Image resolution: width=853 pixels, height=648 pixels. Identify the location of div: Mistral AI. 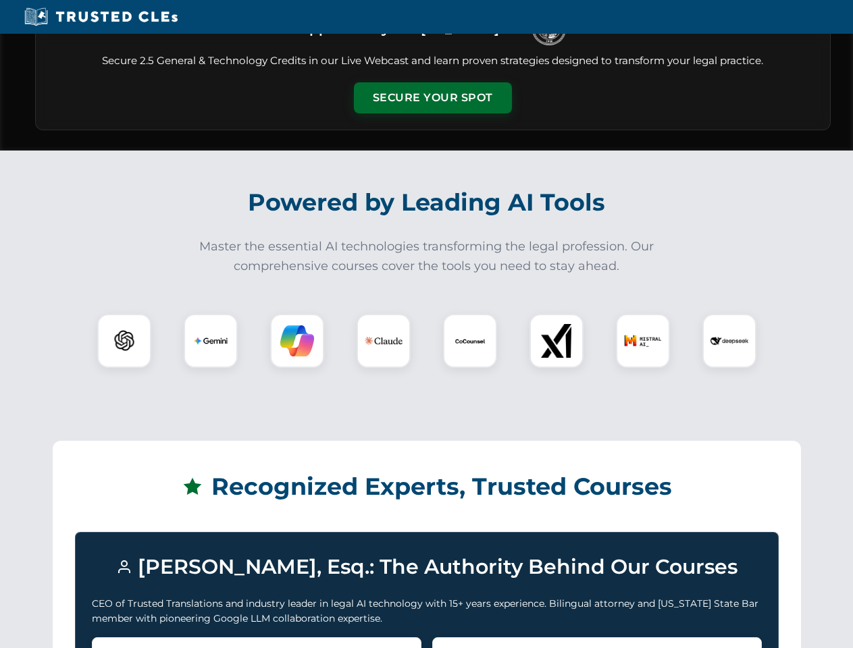
(643, 341).